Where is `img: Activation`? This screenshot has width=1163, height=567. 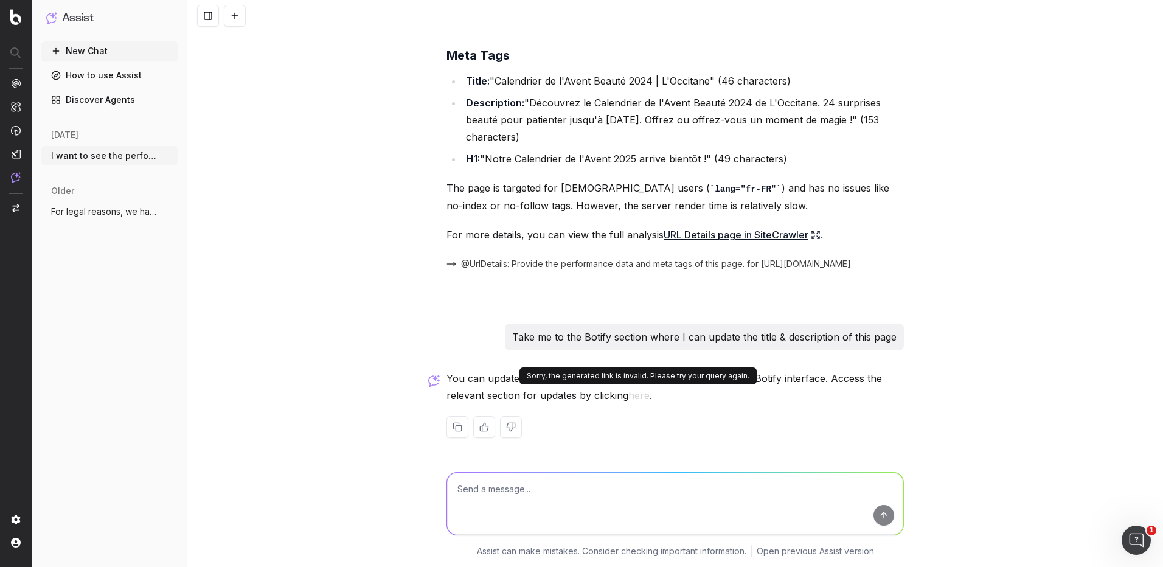 img: Activation is located at coordinates (16, 130).